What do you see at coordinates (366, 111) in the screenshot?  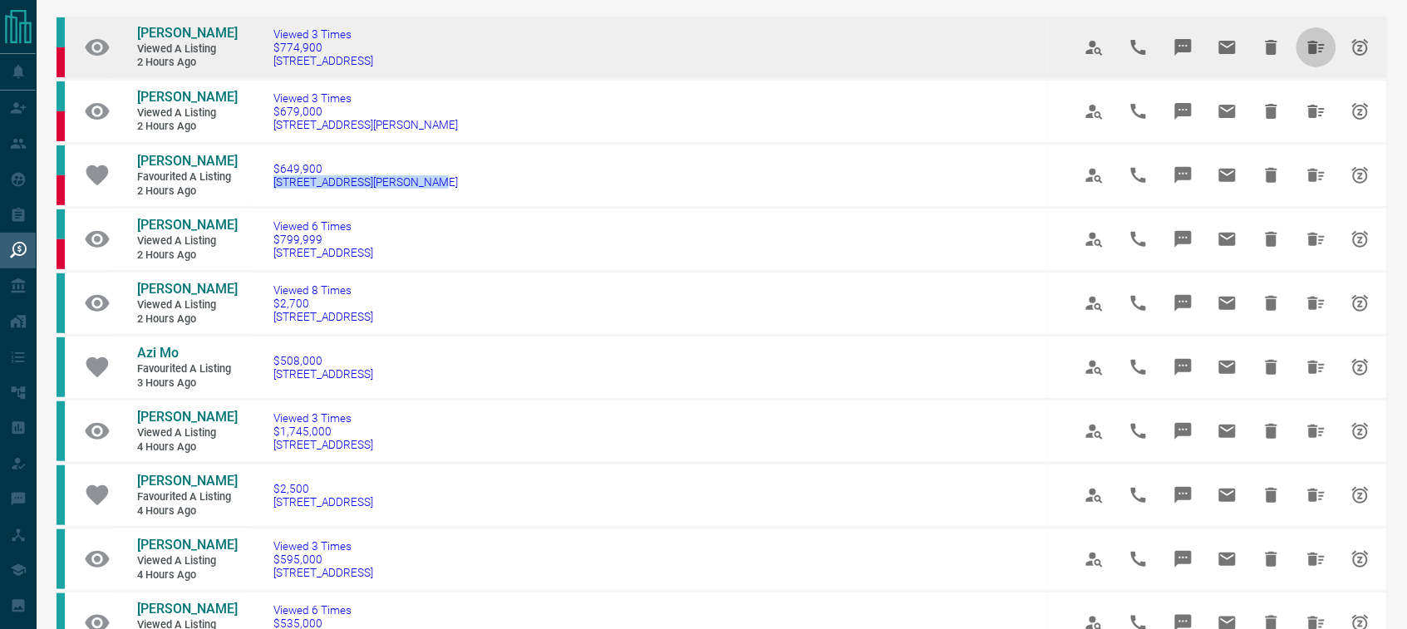 I see `span: $679,000` at bounding box center [366, 111].